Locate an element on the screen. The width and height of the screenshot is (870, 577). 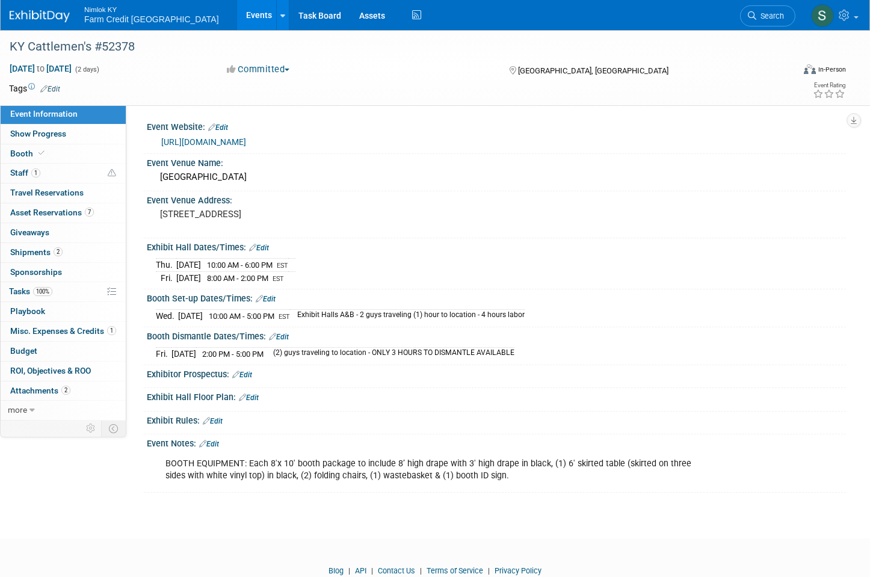
span: Shipments is located at coordinates (36, 252).